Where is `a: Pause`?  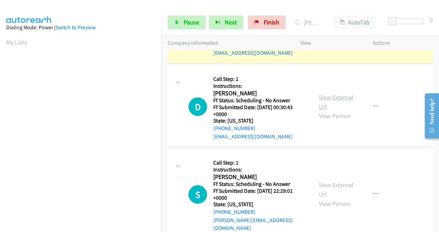
a: Pause is located at coordinates (187, 22).